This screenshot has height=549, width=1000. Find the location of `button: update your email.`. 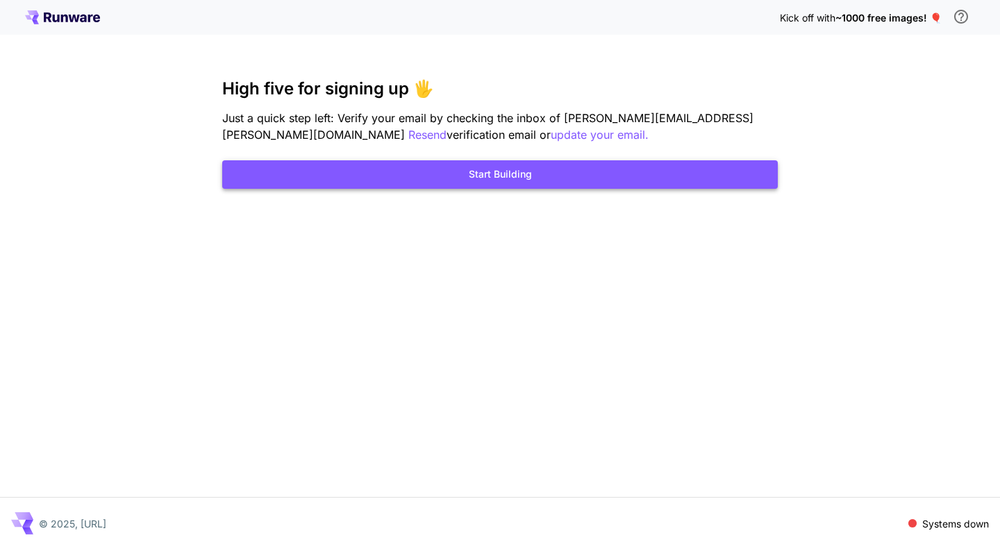

button: update your email. is located at coordinates (599, 135).